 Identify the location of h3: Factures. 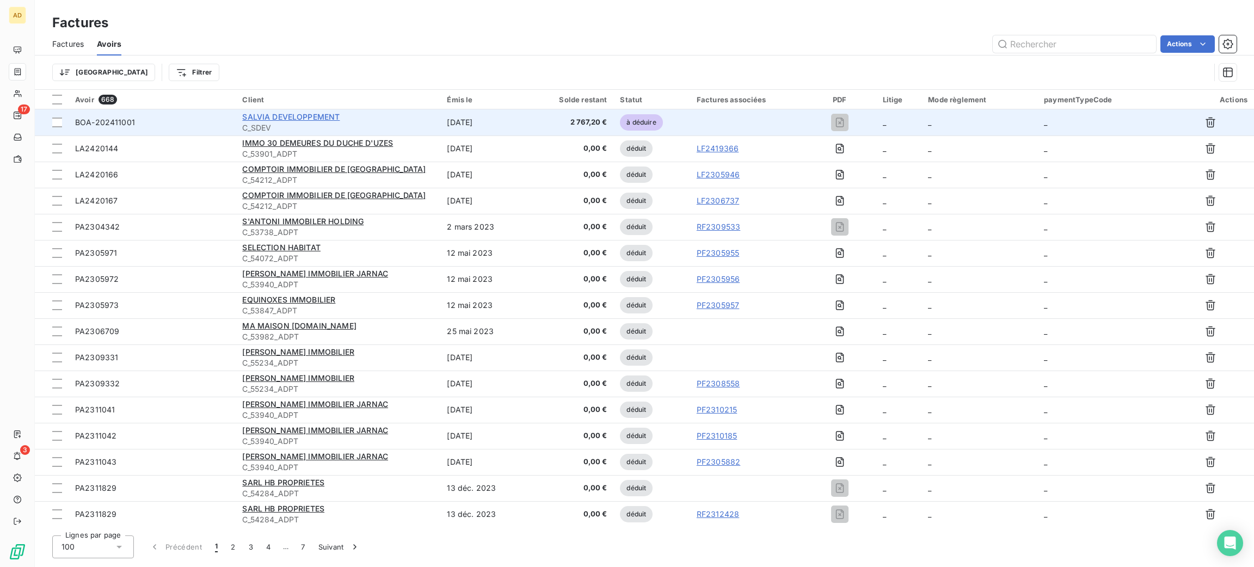
(80, 23).